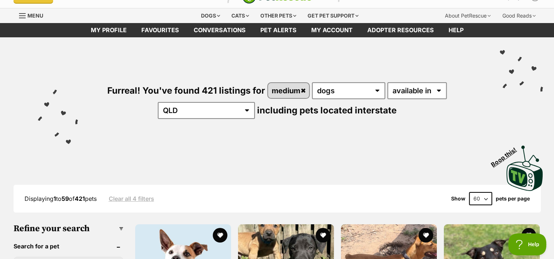  I want to click on div: Good Reads, so click(519, 16).